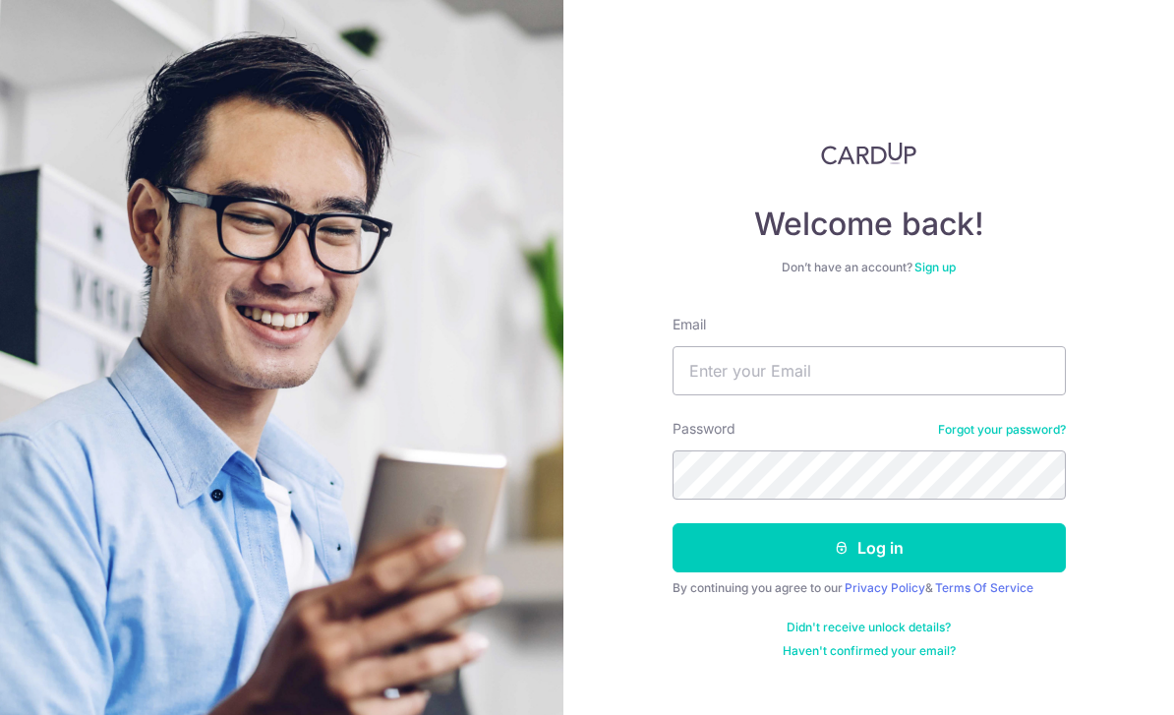 The width and height of the screenshot is (1174, 715). What do you see at coordinates (868, 627) in the screenshot?
I see `a: Didn't receive unlock details?` at bounding box center [868, 627].